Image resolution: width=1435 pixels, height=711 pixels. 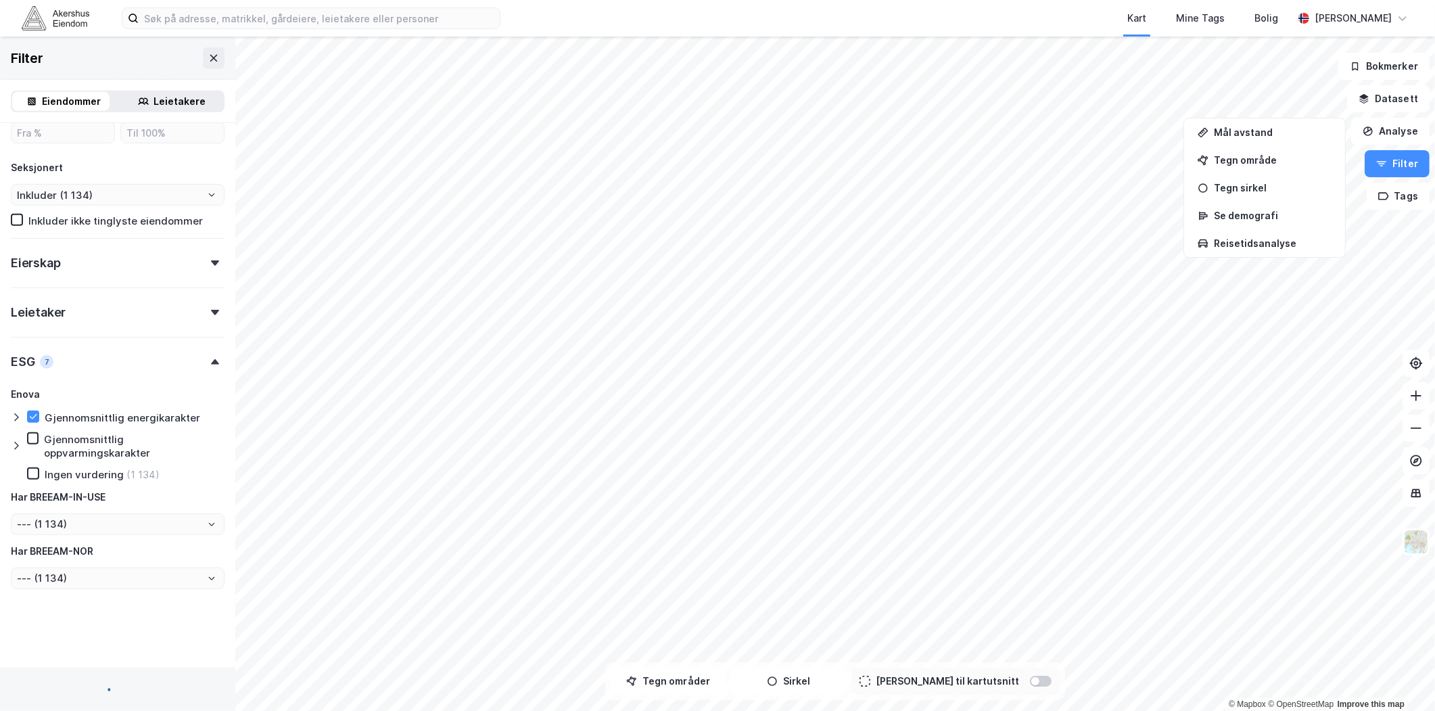 I want to click on div: Gjennomsnittlig oppvarmingskarakter, so click(x=134, y=446).